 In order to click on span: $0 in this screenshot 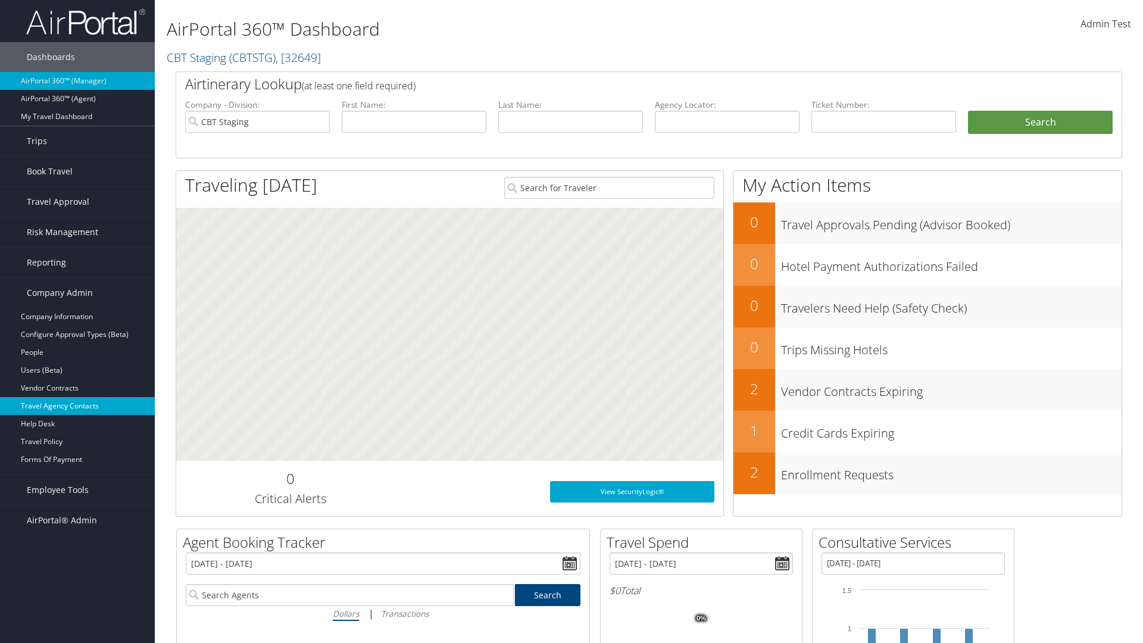, I will do `click(615, 590)`.